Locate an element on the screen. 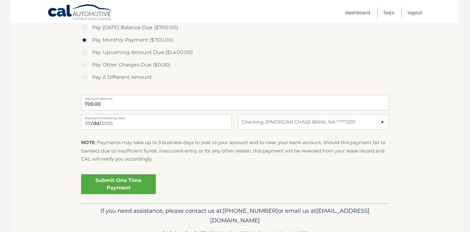 The width and height of the screenshot is (470, 232). label: Pay Other Charges Due ($0.00) is located at coordinates (235, 65).